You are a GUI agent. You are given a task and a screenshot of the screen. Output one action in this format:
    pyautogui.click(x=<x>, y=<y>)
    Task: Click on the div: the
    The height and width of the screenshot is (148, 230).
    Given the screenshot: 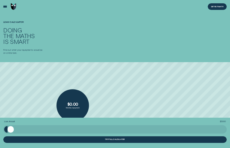 What is the action you would take?
    pyautogui.click(x=8, y=36)
    